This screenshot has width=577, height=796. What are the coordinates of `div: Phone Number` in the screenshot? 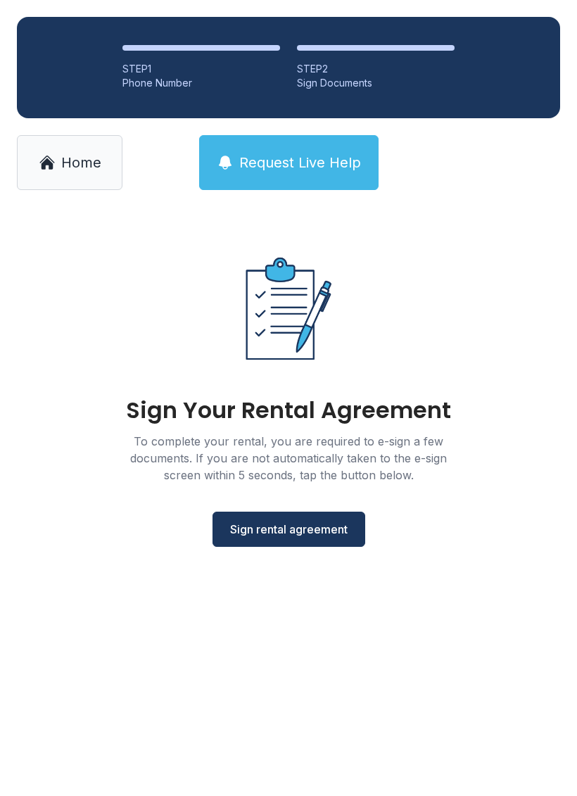 It's located at (201, 83).